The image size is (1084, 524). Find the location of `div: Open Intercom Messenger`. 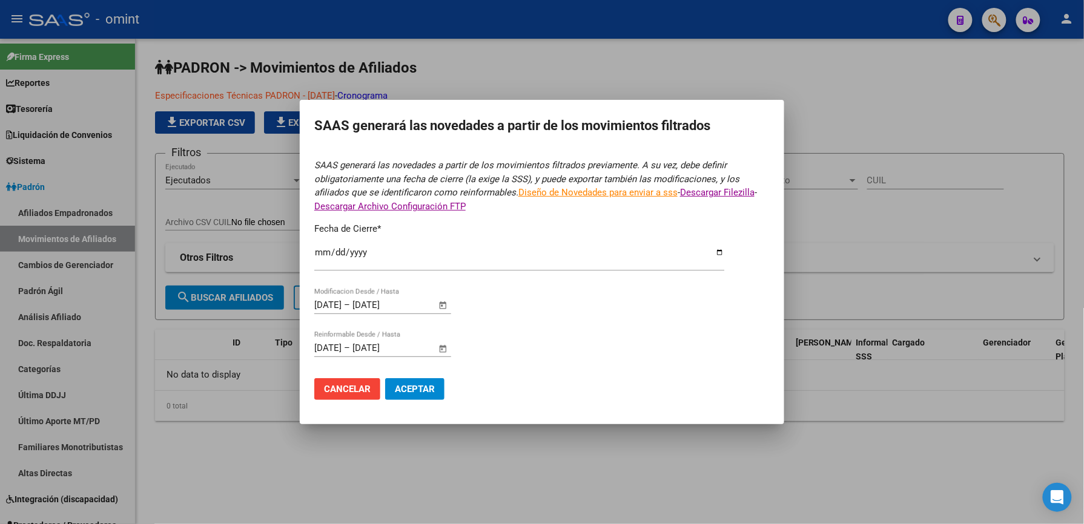

div: Open Intercom Messenger is located at coordinates (1057, 498).